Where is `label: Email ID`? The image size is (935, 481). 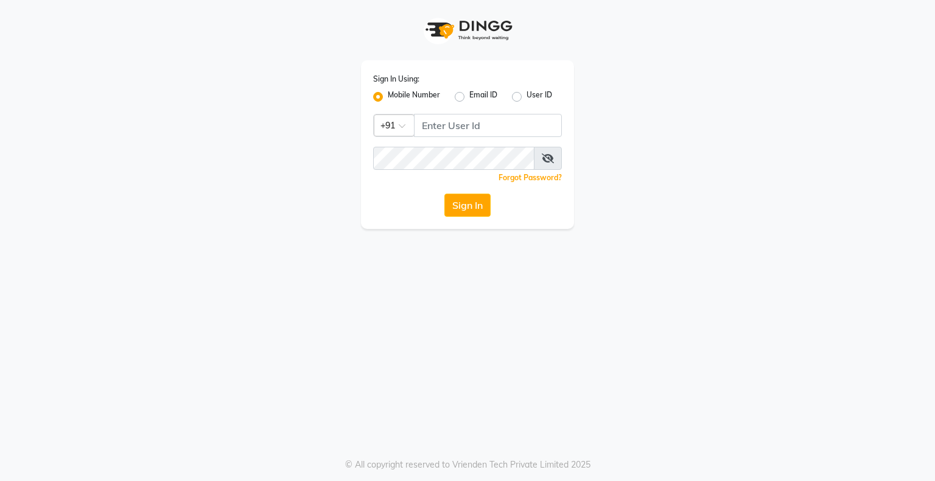 label: Email ID is located at coordinates (483, 97).